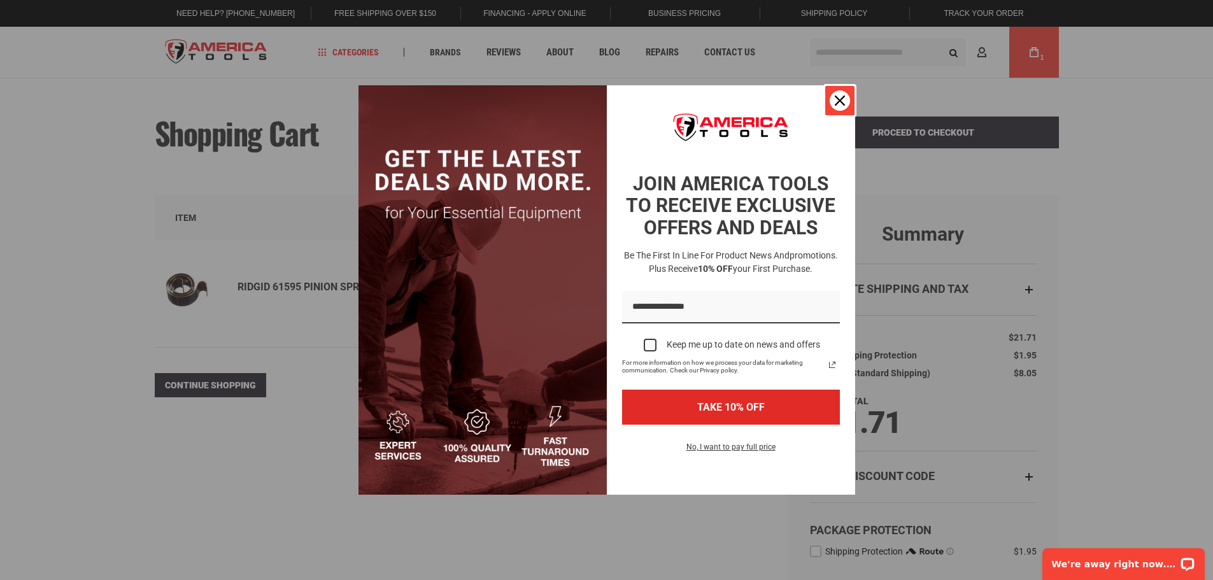  Describe the element at coordinates (840, 101) in the screenshot. I see `svg: close icon` at that location.